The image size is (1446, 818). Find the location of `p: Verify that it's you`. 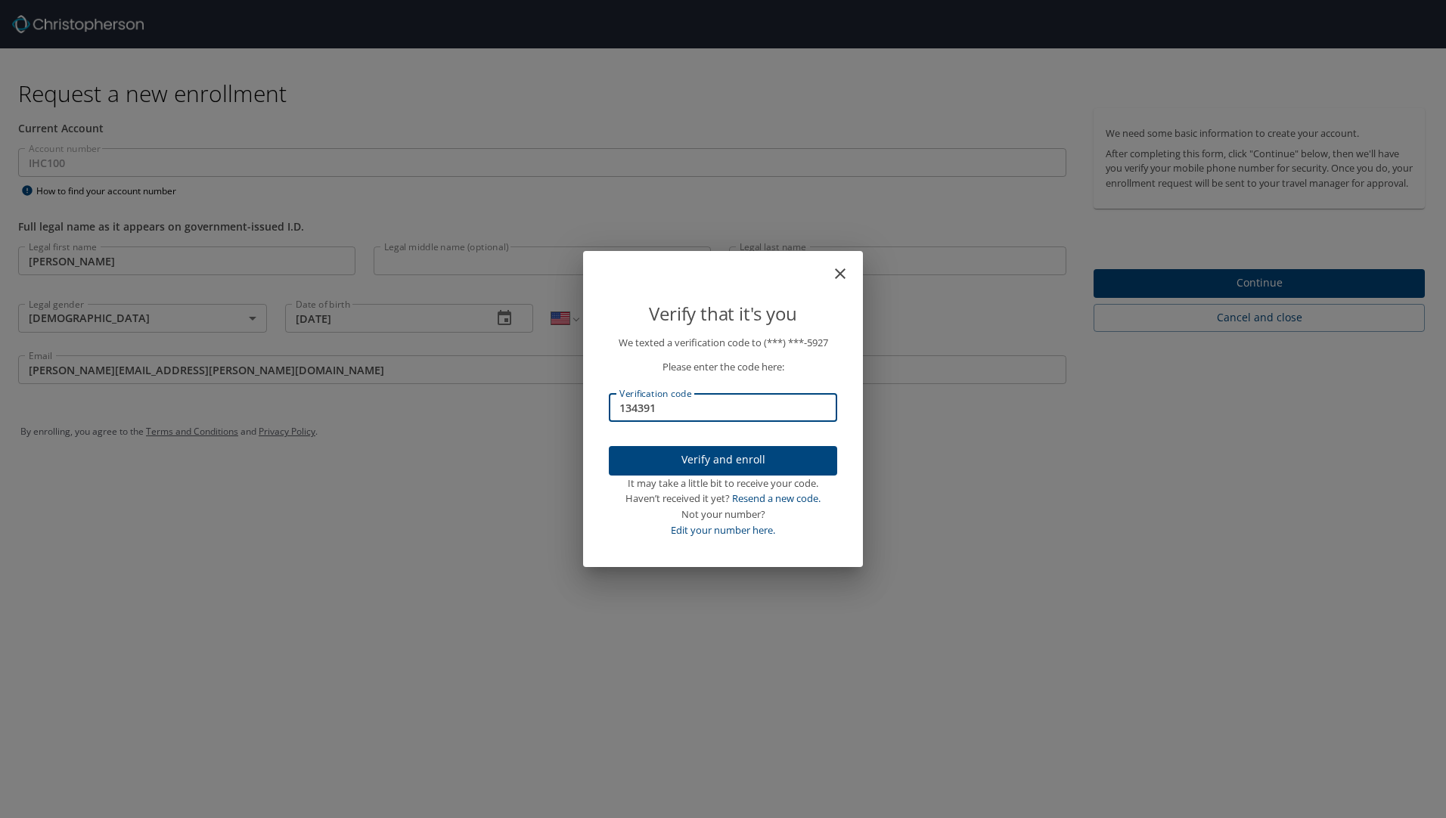

p: Verify that it's you is located at coordinates (723, 314).